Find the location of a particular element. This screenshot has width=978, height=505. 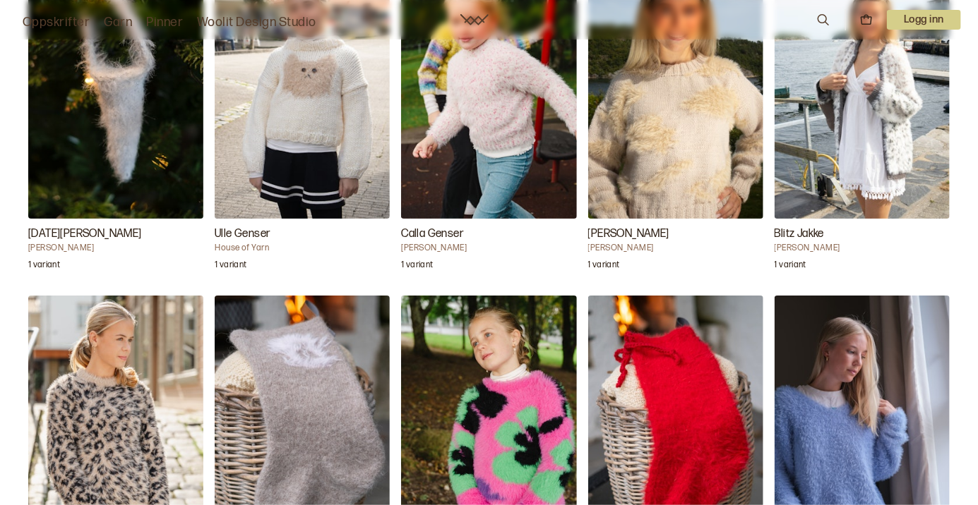

p: Logg inn is located at coordinates (923, 20).